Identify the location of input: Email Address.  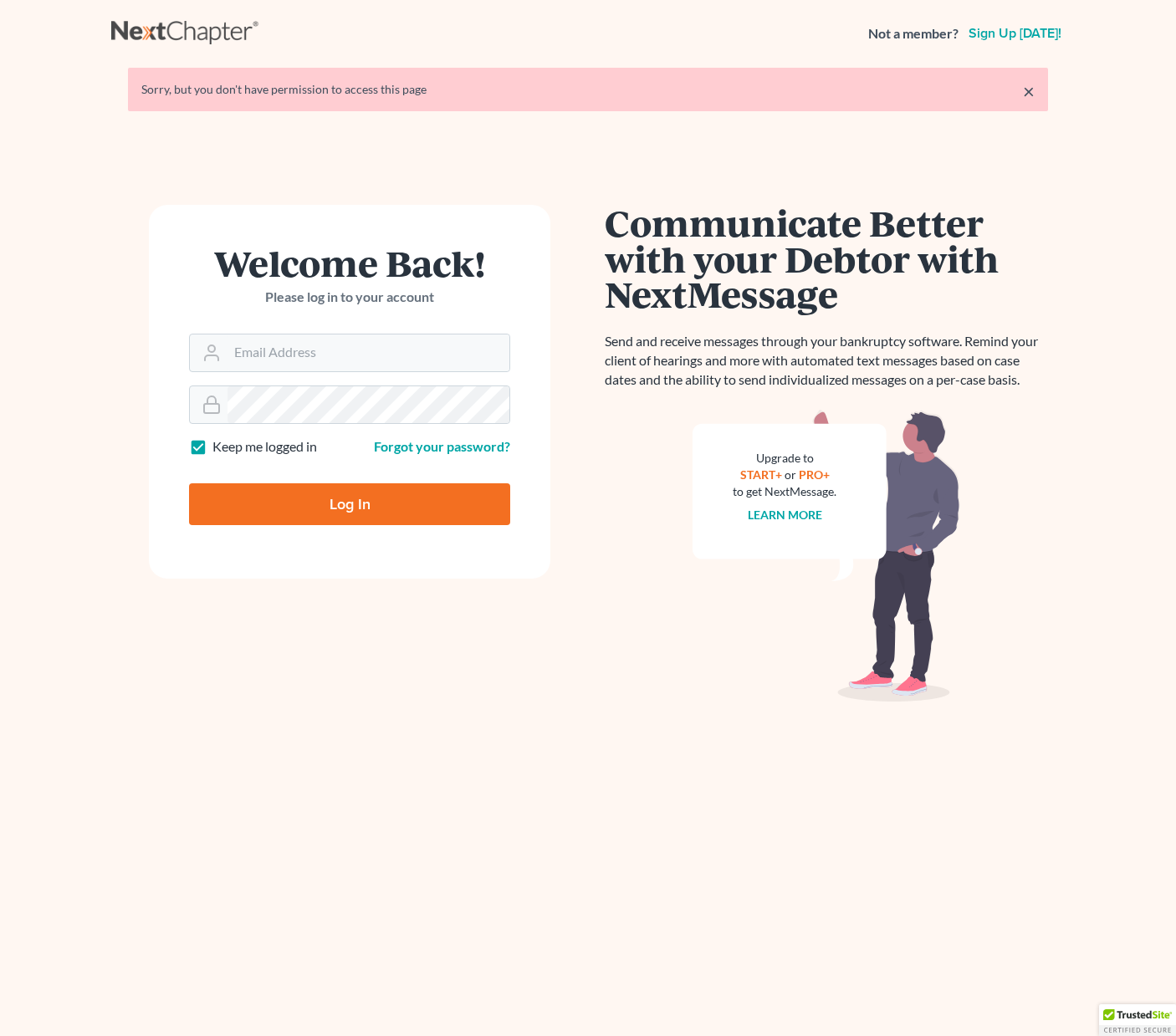
(368, 353).